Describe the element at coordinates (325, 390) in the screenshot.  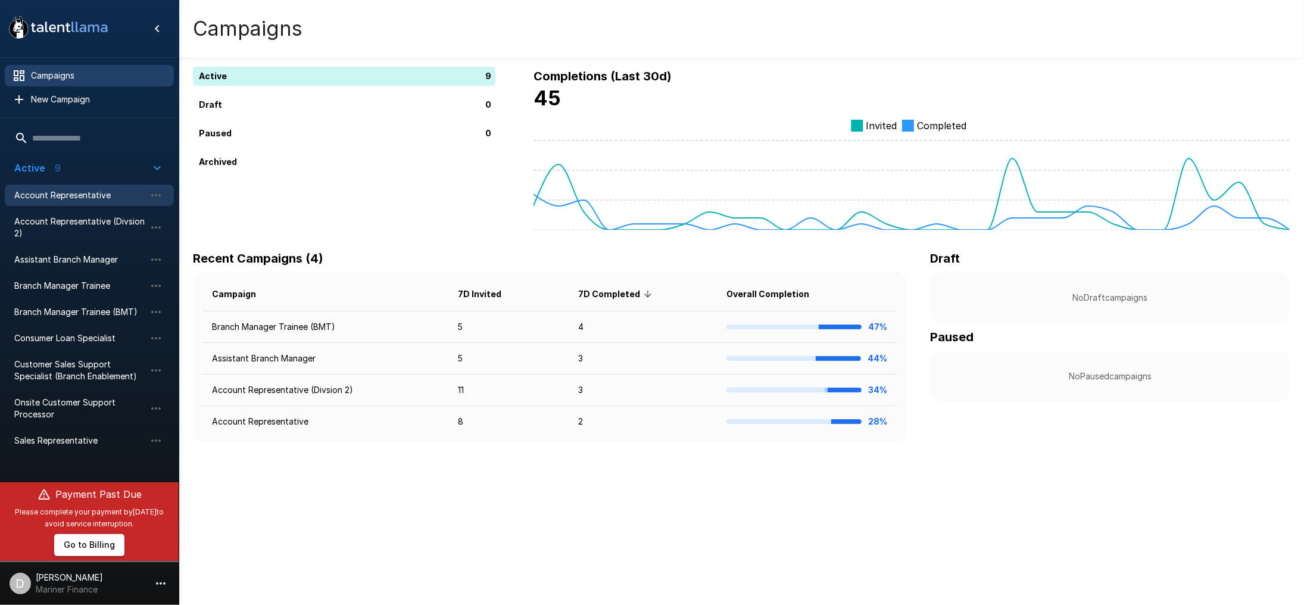
I see `td: Account Representative (Divsion 2)` at that location.